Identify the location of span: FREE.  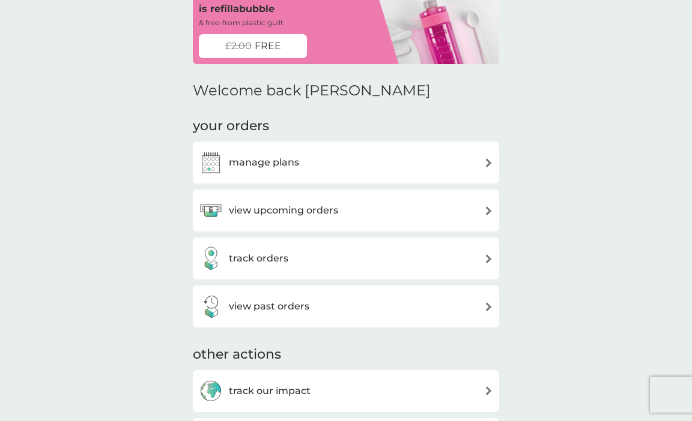
(268, 46).